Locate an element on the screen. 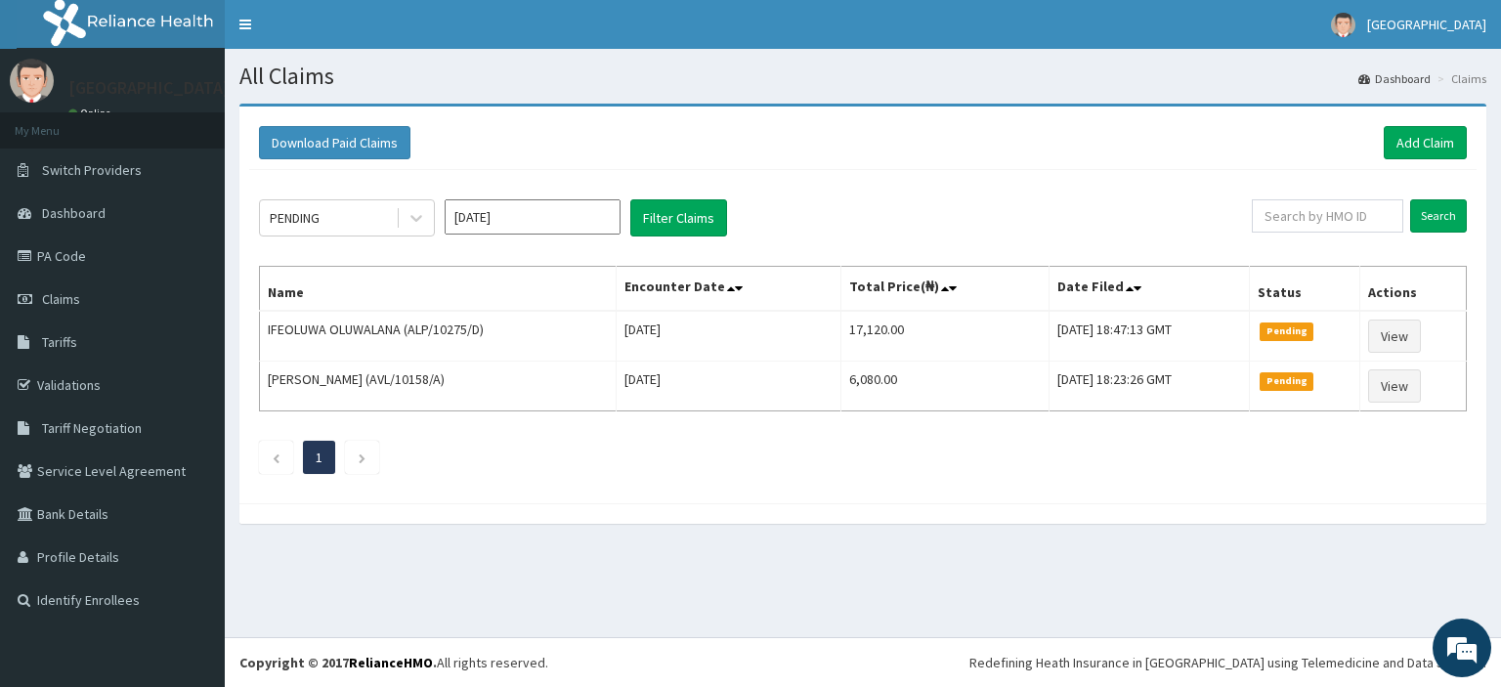 This screenshot has height=687, width=1501. a: Dashboard is located at coordinates (1394, 78).